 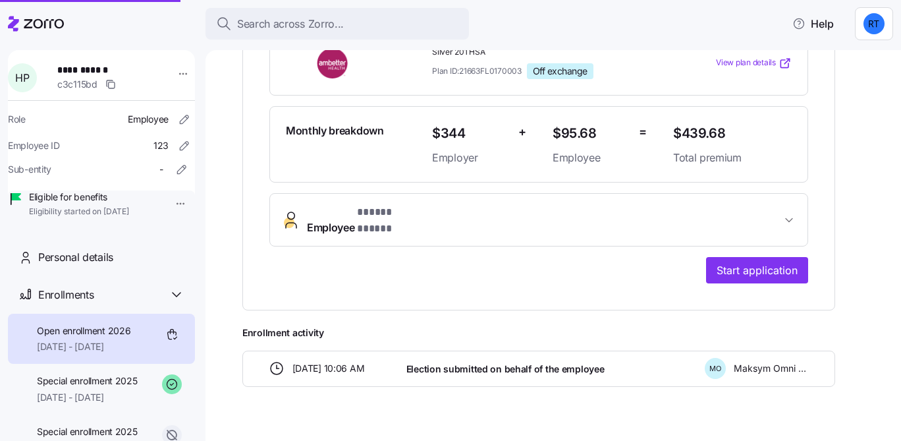 What do you see at coordinates (470, 133) in the screenshot?
I see `span: $344` at bounding box center [470, 133].